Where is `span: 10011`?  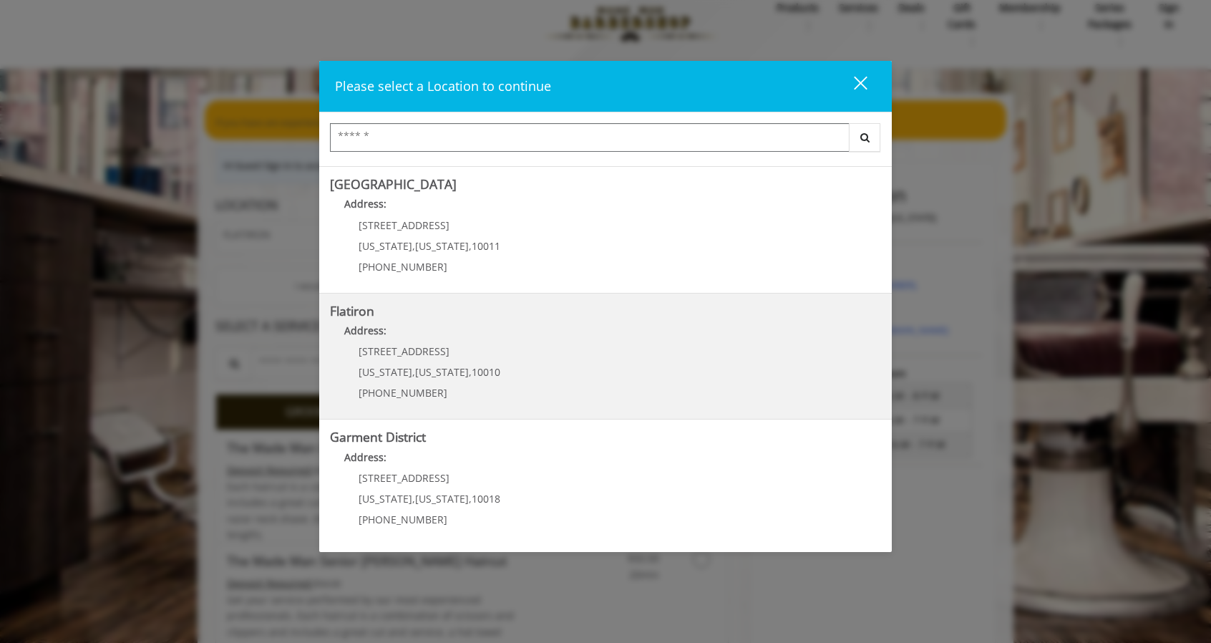 span: 10011 is located at coordinates (486, 246).